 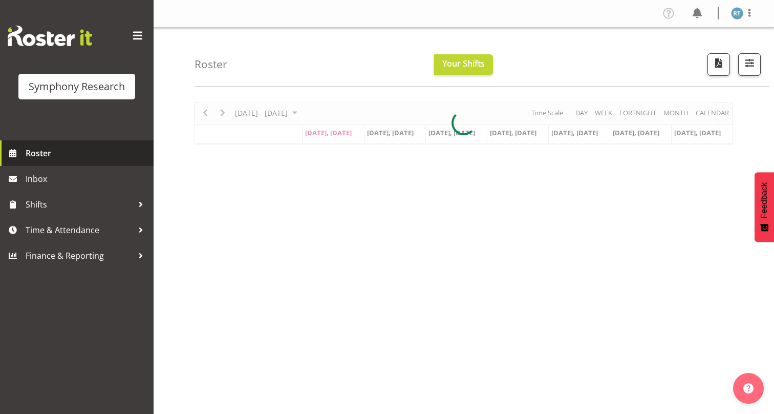 What do you see at coordinates (765, 207) in the screenshot?
I see `button: Feedback - Show survey` at bounding box center [765, 207].